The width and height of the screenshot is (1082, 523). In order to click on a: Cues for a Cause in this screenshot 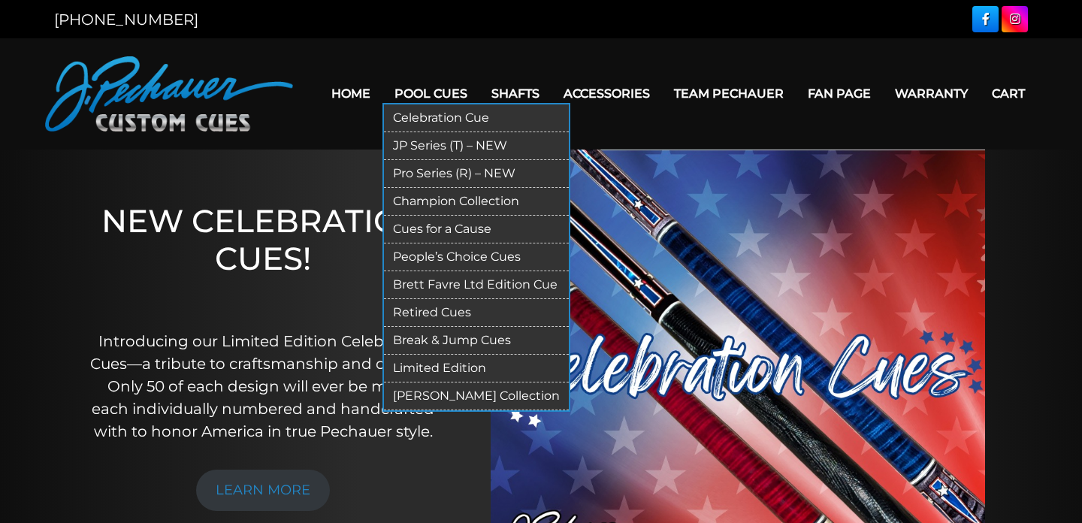, I will do `click(476, 229)`.